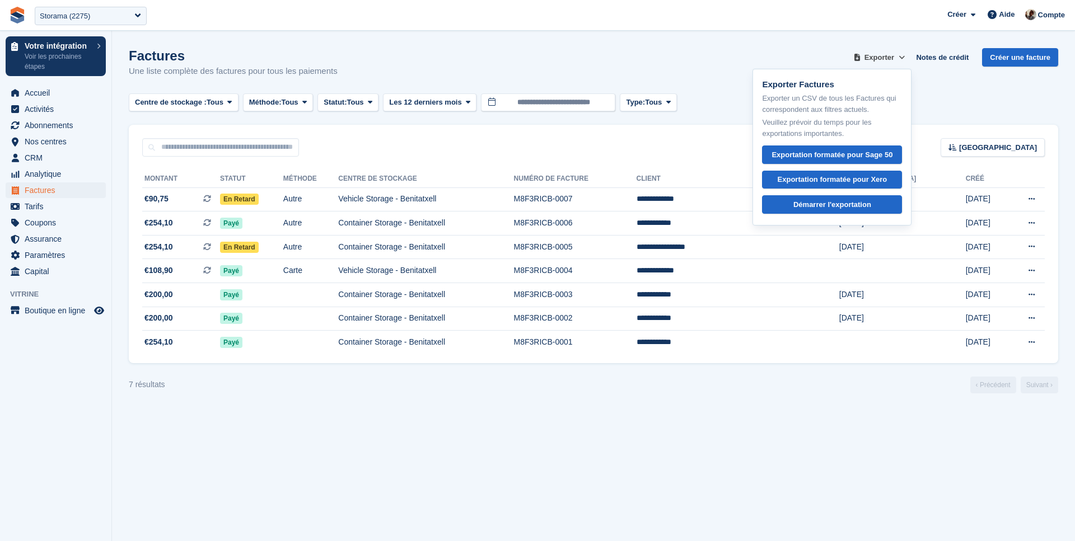 This screenshot has height=541, width=1075. I want to click on div: Exportation formatée pour Sage 50, so click(832, 155).